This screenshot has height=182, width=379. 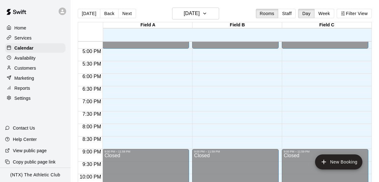 What do you see at coordinates (92, 114) in the screenshot?
I see `span: 7:30 PM` at bounding box center [92, 114].